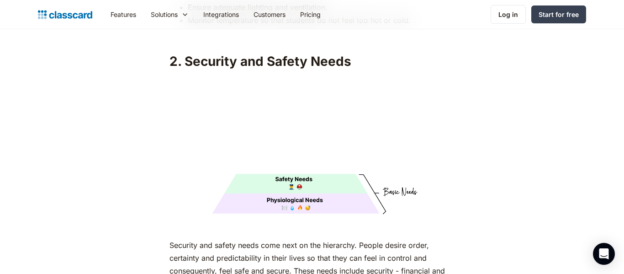 The height and width of the screenshot is (274, 624). I want to click on div: Log in, so click(508, 14).